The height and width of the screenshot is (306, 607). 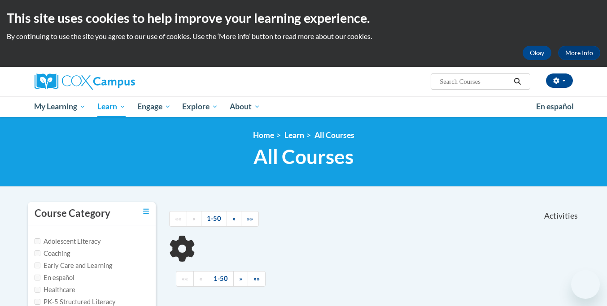 What do you see at coordinates (555, 107) in the screenshot?
I see `a: En español` at bounding box center [555, 107].